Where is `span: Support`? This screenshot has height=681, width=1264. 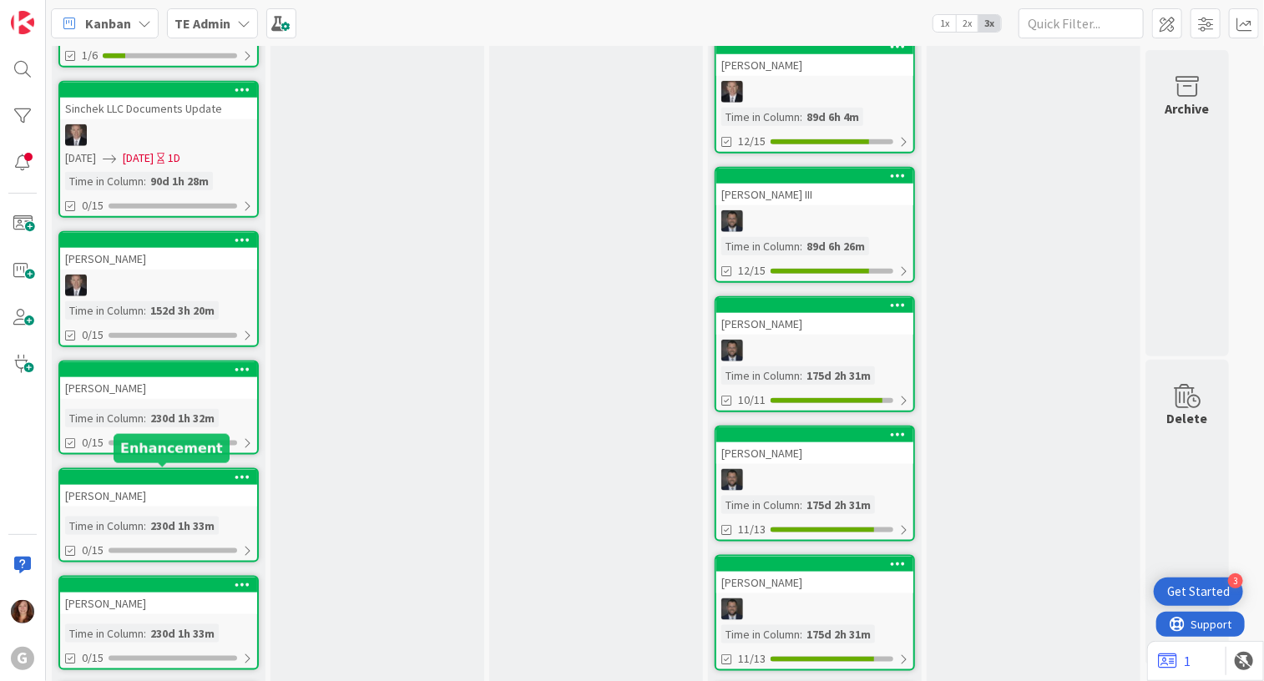
span: Support is located at coordinates (55, 13).